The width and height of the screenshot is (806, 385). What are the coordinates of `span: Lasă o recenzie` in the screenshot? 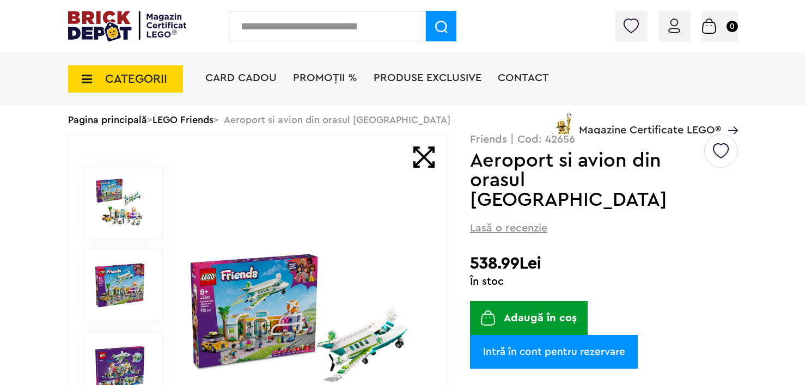 It's located at (509, 228).